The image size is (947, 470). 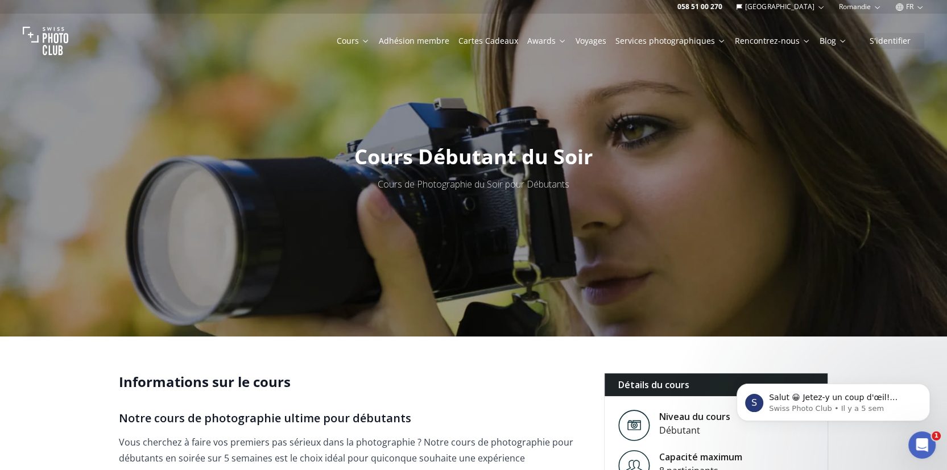 What do you see at coordinates (46, 41) in the screenshot?
I see `img: Swiss photo club` at bounding box center [46, 41].